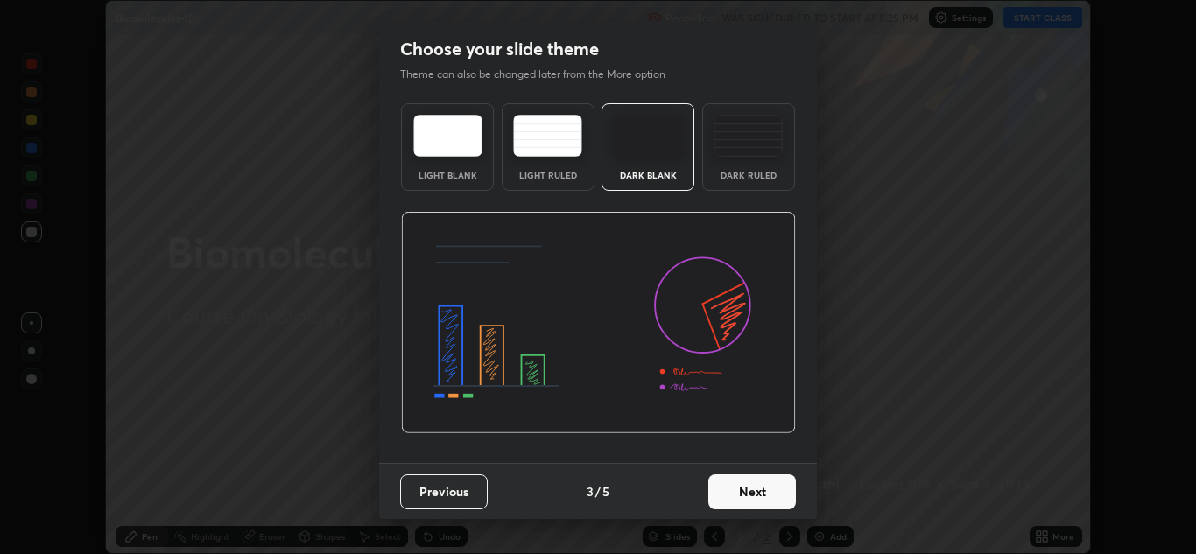 The width and height of the screenshot is (1196, 554). What do you see at coordinates (748, 136) in the screenshot?
I see `img: darkRuledTheme.de295e13.svg` at bounding box center [748, 136].